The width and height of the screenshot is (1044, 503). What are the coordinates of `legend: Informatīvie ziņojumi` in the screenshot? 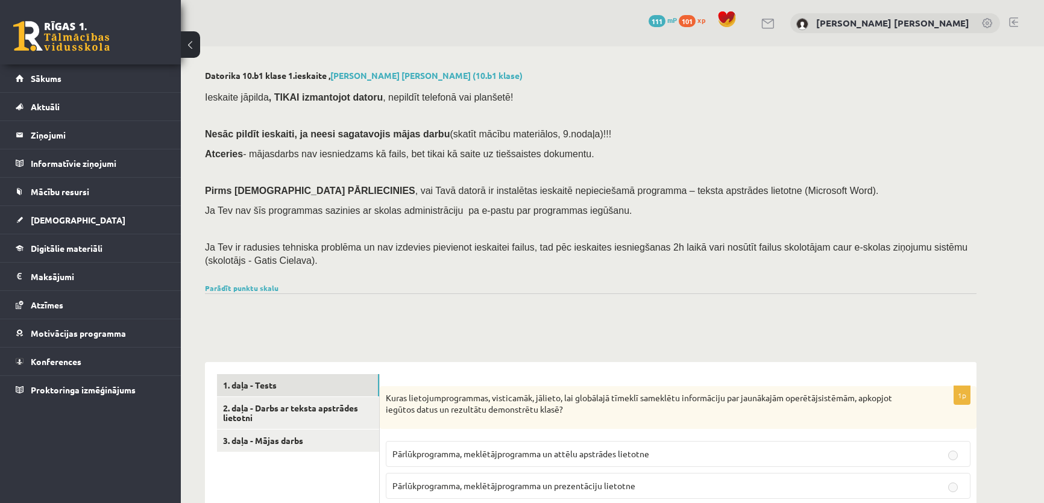 It's located at (98, 163).